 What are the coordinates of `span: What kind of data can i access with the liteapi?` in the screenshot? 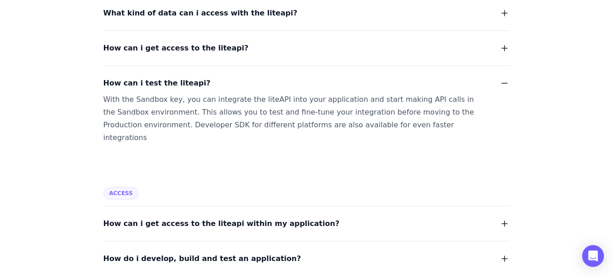 It's located at (201, 13).